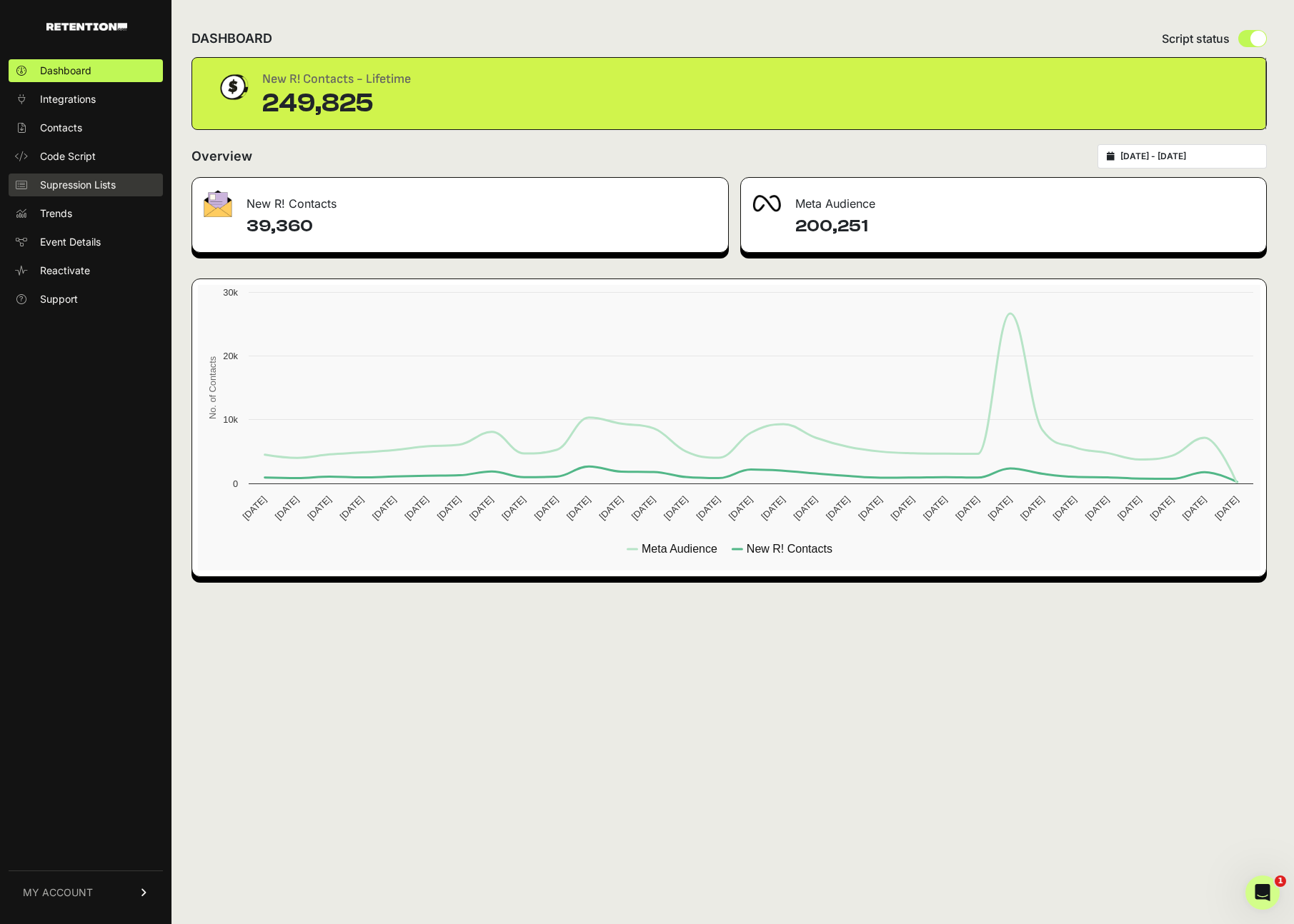 This screenshot has width=1294, height=924. What do you see at coordinates (233, 87) in the screenshot?
I see `img: dollar-coin-05c43ed7efb7bc0c12610022525b4bbbb207c7efeef5aecc26f025e68dcafac9.png` at bounding box center [233, 87].